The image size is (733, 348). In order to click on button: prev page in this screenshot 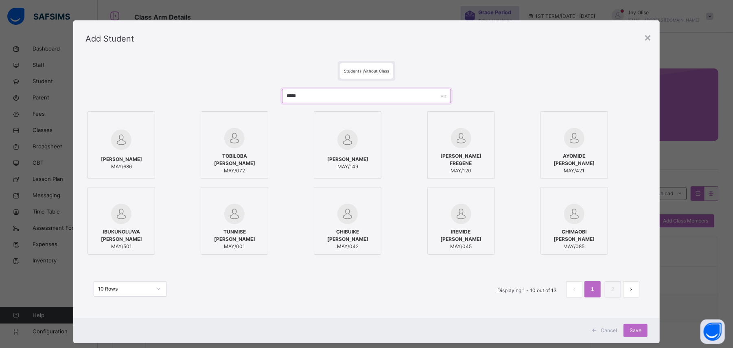, I will do `click(574, 289)`.